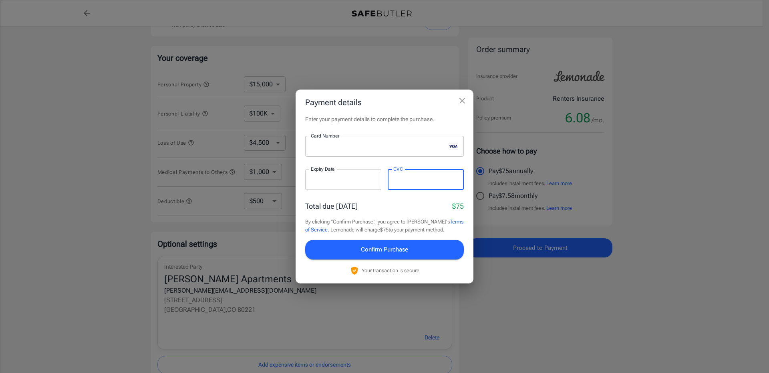 The image size is (769, 373). What do you see at coordinates (384, 226) in the screenshot?
I see `a: Terms of Service` at bounding box center [384, 226].